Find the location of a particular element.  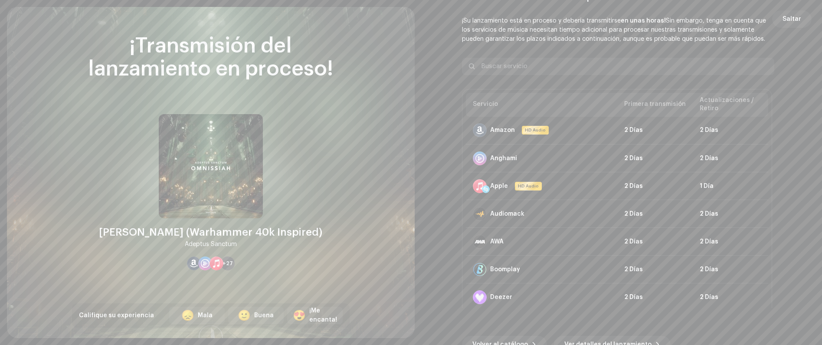

div: Anghami is located at coordinates (504, 158).